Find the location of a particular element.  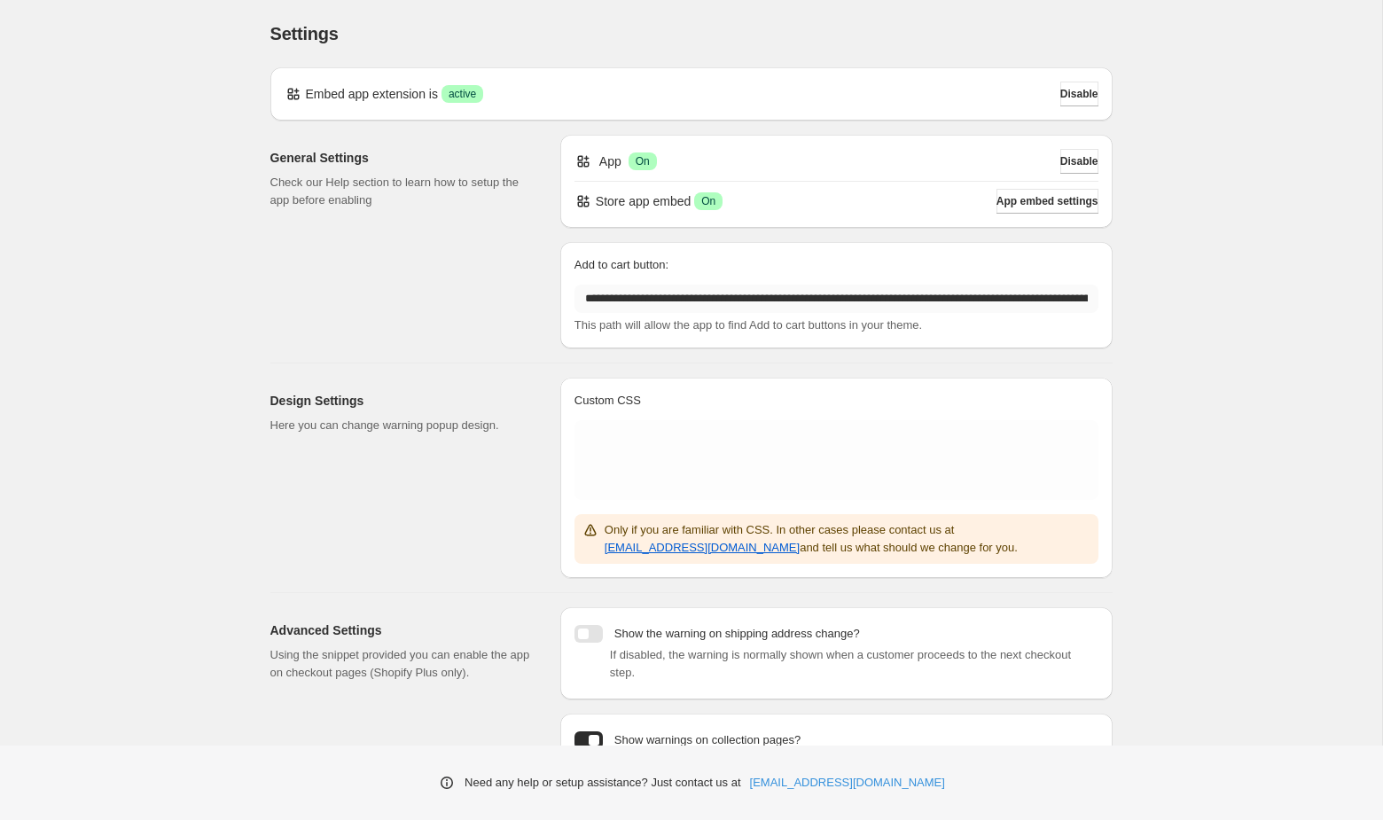

p: Show warnings on collection pages? is located at coordinates (708, 740).